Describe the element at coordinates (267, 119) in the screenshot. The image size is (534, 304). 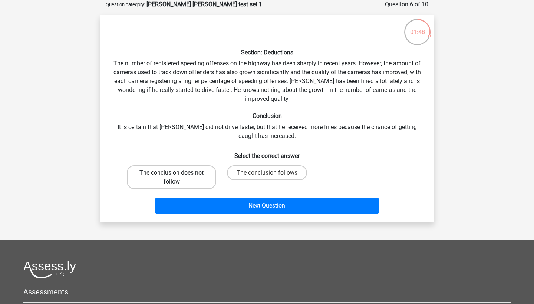
I see `div: The number of registered speeding offenses on the highway has risen sharply in recent years. Howe...` at that location.